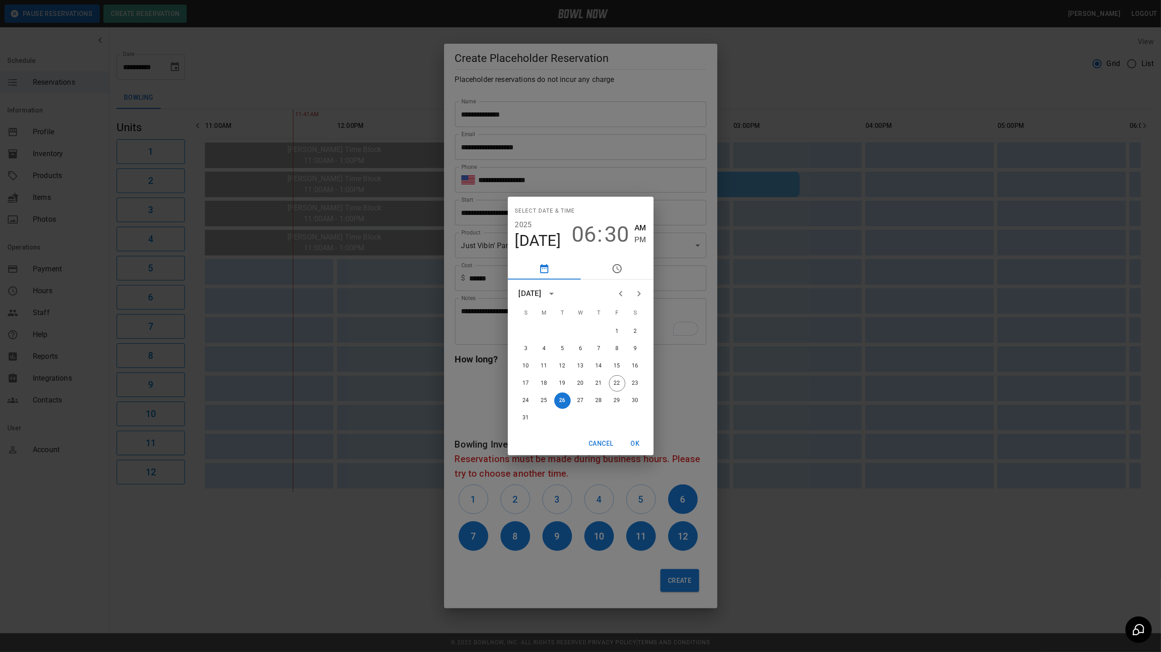  Describe the element at coordinates (562, 401) in the screenshot. I see `button: 26` at that location.